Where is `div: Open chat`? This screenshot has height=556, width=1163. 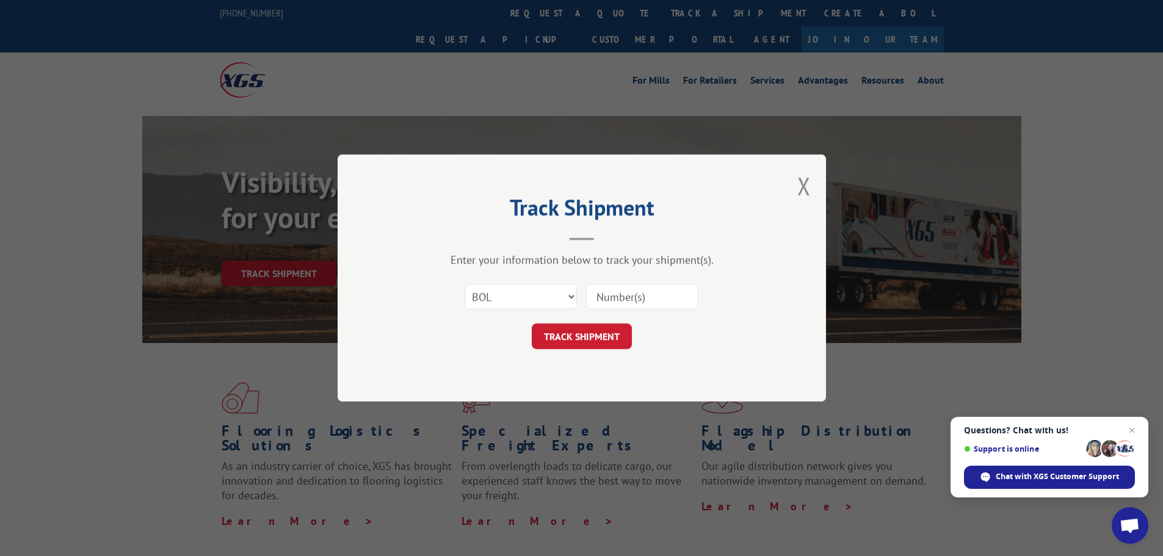 div: Open chat is located at coordinates (1130, 526).